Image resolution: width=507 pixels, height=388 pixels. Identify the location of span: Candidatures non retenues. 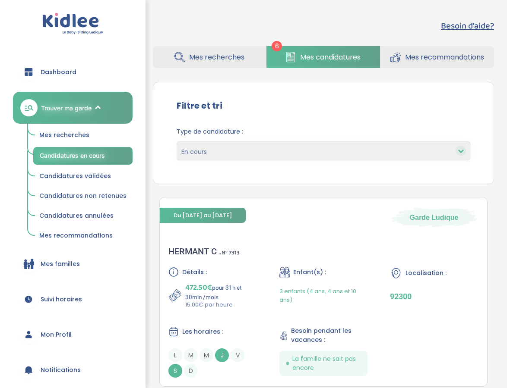
(83, 196).